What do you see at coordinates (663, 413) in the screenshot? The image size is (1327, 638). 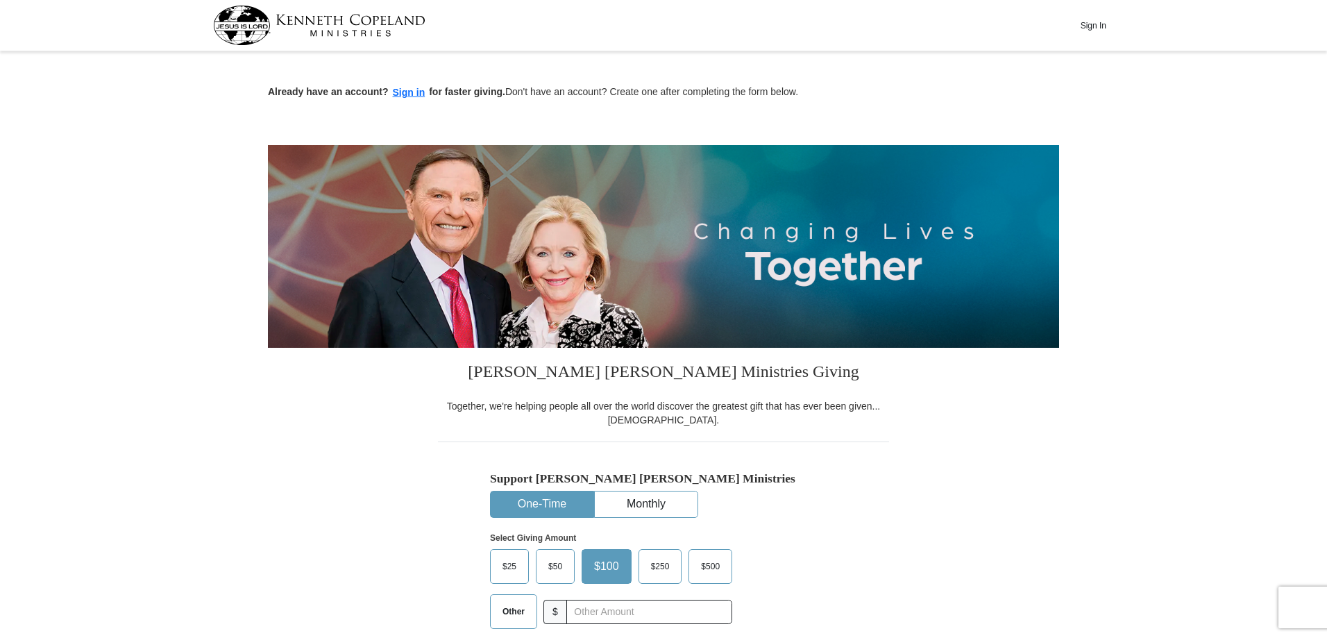 I see `div: Together, we're helping people all over the world discover the greatest gift that has ever been g...` at bounding box center [663, 413].